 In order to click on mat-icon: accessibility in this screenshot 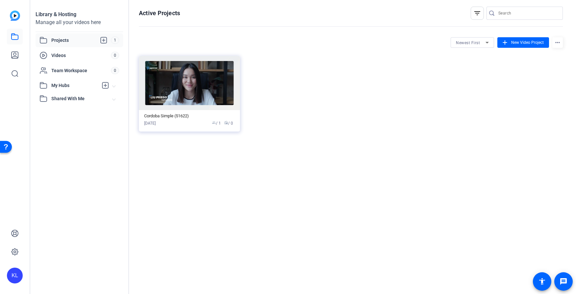, I will do `click(543, 281)`.